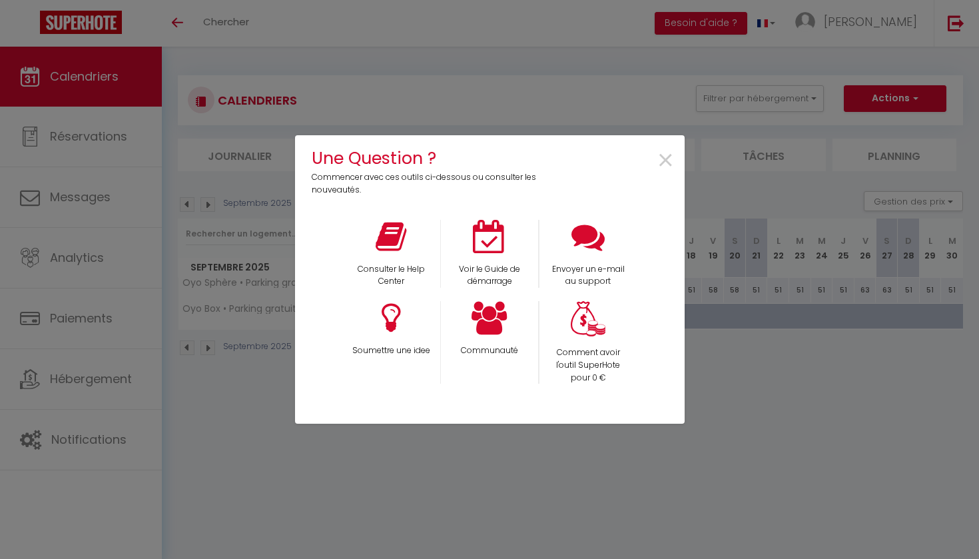 Image resolution: width=979 pixels, height=559 pixels. I want to click on p: Voir le Guide de démarrage, so click(489, 276).